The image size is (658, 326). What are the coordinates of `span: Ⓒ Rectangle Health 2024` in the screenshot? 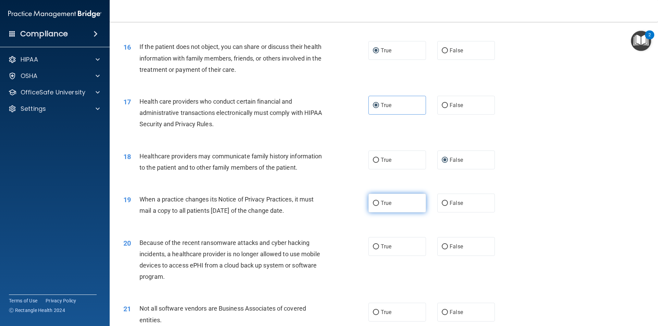 It's located at (37, 311).